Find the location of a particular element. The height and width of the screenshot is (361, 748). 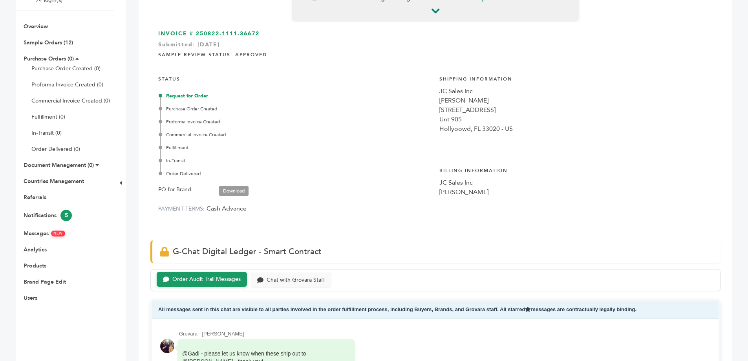

span: NEW is located at coordinates (58, 233).